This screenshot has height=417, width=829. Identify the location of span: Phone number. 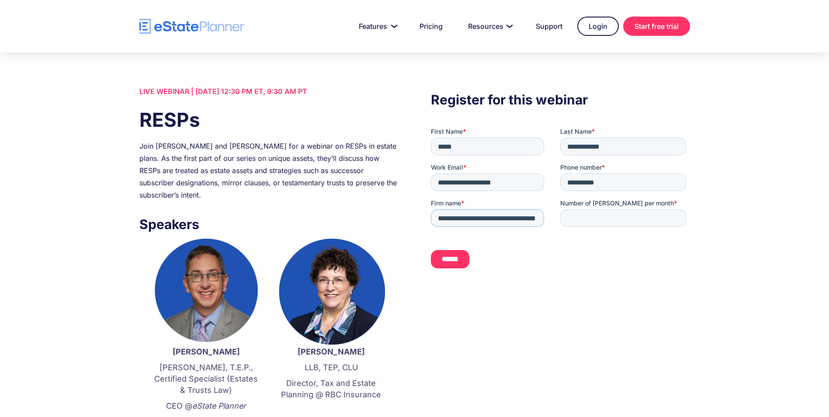
(150, 40).